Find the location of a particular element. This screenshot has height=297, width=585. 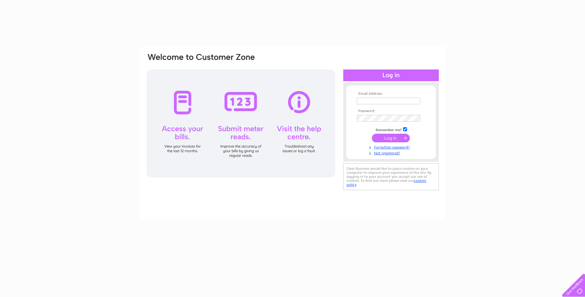

th: Password: is located at coordinates (391, 111).